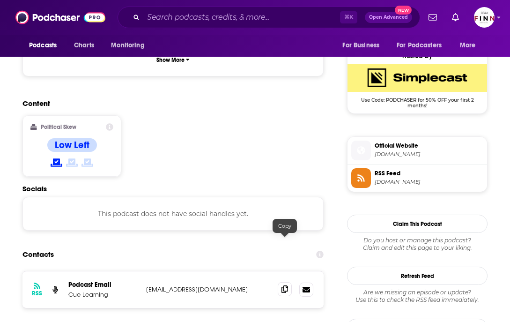 The width and height of the screenshot is (510, 322). What do you see at coordinates (104, 294) in the screenshot?
I see `p: Cue Learning` at bounding box center [104, 294].